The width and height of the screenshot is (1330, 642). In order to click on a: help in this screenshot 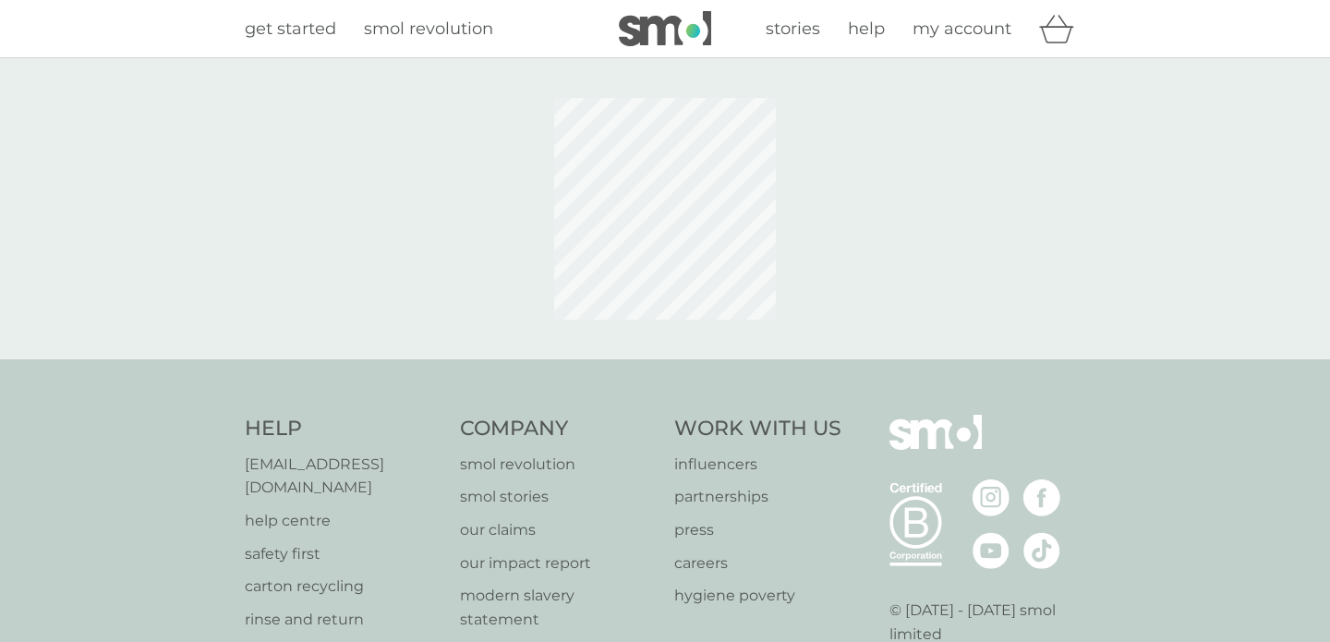, I will do `click(866, 29)`.